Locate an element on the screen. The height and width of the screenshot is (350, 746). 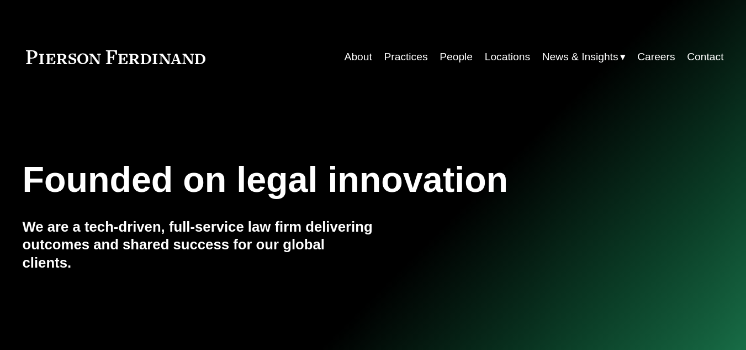
h4: We are a tech-driven, full-service law firm delivering outcomes and shared success for our global... is located at coordinates (198, 245).